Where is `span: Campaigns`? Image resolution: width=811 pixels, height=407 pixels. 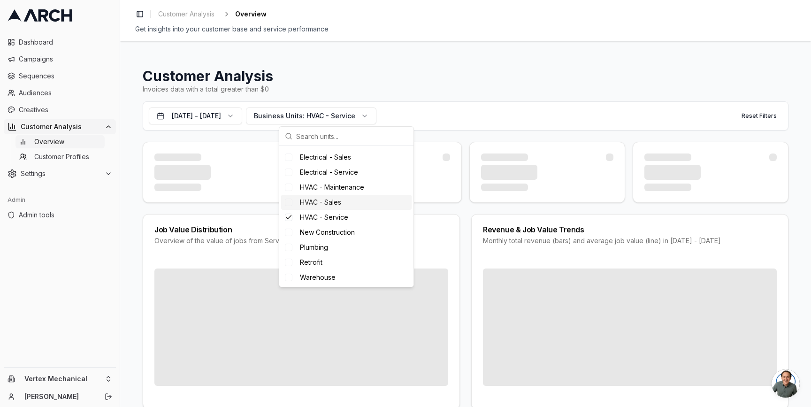 span: Campaigns is located at coordinates (65, 59).